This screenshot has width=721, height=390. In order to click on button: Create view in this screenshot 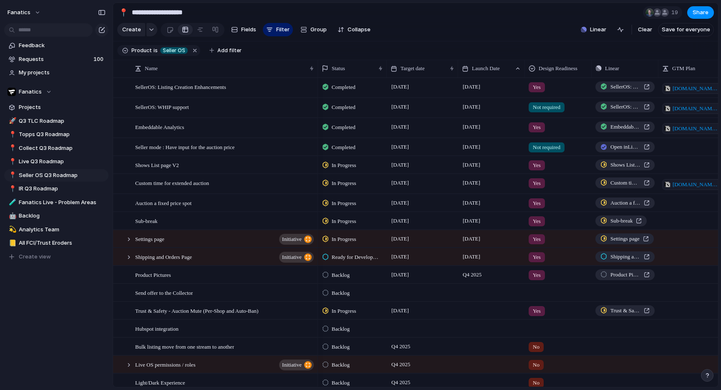, I will do `click(56, 257)`.